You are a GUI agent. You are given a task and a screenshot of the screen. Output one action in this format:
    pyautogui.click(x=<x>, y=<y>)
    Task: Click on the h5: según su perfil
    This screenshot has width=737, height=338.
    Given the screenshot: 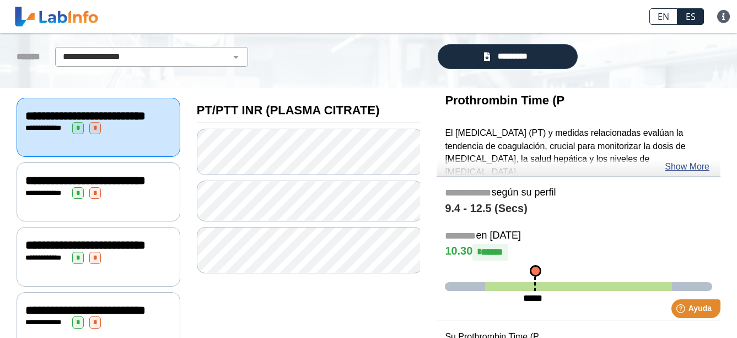 What is the action you would take?
    pyautogui.click(x=579, y=192)
    